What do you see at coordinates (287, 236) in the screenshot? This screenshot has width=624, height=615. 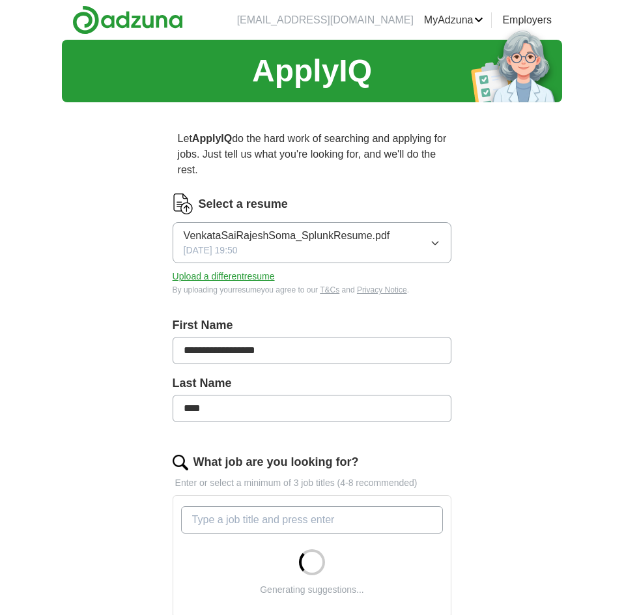 I see `span: VenkataSaiRajeshSoma_SplunkResume.pdf` at bounding box center [287, 236].